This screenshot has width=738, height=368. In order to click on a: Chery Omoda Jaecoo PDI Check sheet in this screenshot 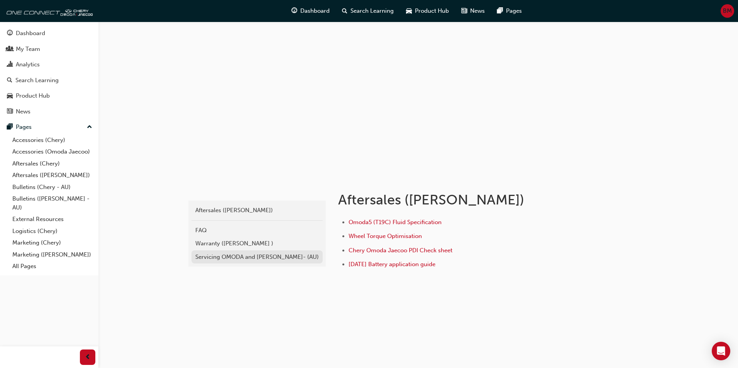, I will do `click(400, 251)`.